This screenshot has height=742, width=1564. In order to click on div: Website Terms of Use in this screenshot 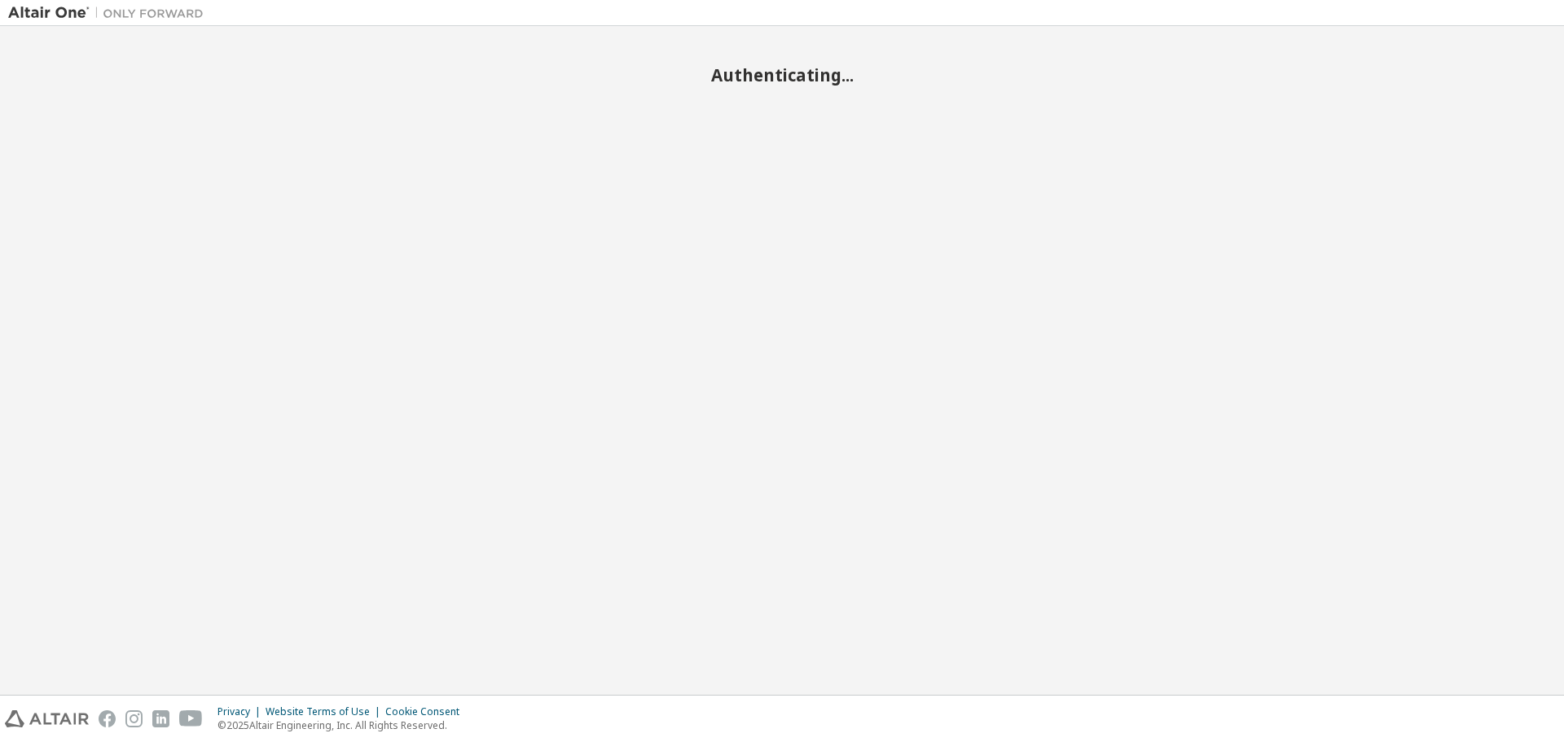, I will do `click(325, 712)`.